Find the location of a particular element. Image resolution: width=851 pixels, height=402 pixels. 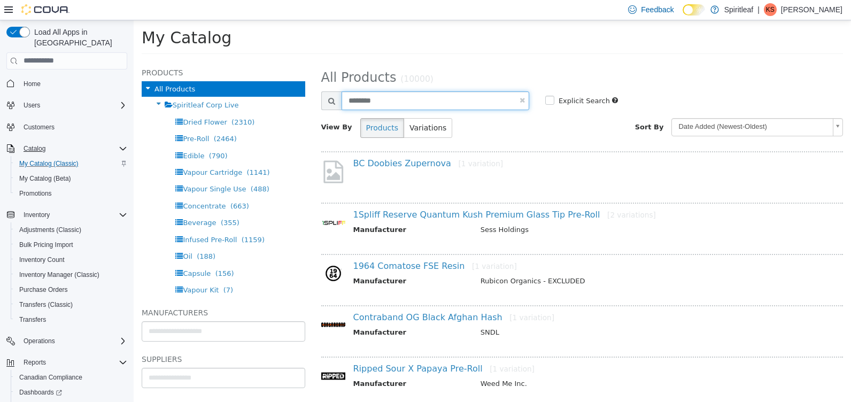

a: My Catalog (Classic) is located at coordinates (49, 164).